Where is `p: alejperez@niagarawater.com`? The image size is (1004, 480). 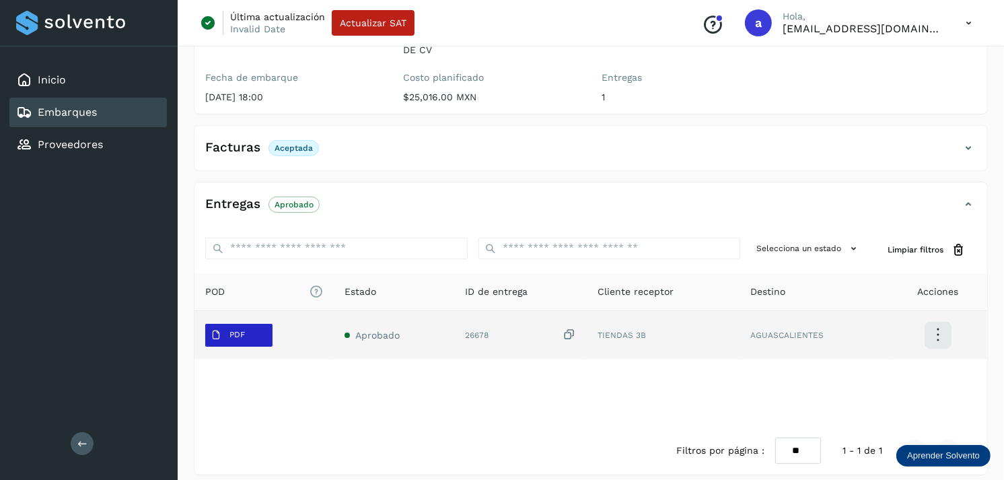
p: alejperez@niagarawater.com is located at coordinates (863, 28).